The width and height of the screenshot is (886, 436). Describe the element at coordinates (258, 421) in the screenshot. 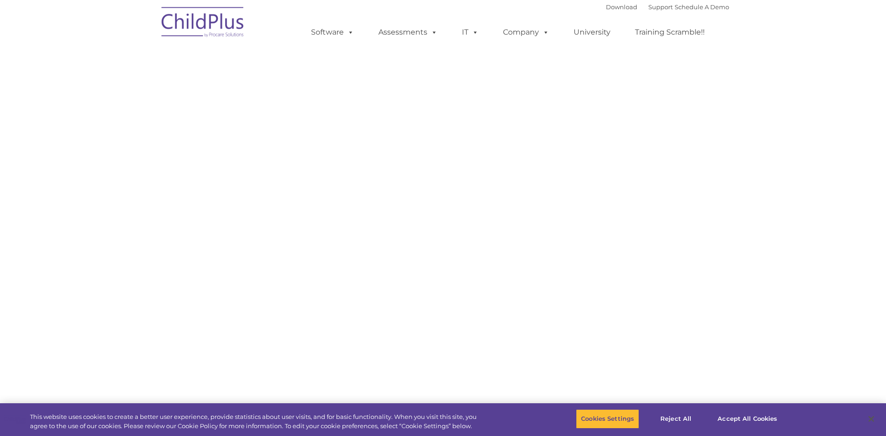

I see `div: This website uses cookies to create a better user experience, provide statistics about user visit...` at that location.